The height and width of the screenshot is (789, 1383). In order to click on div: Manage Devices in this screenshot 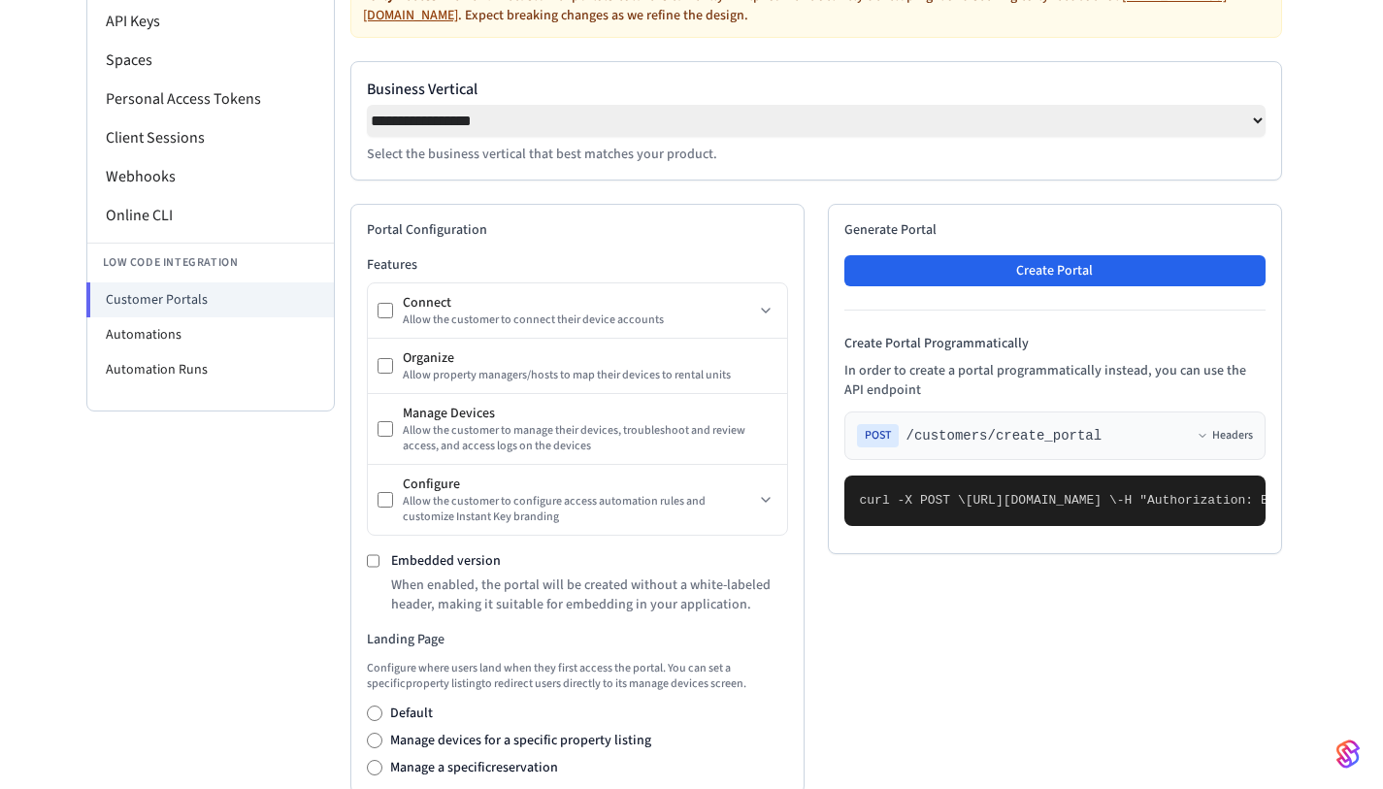, I will do `click(590, 414)`.